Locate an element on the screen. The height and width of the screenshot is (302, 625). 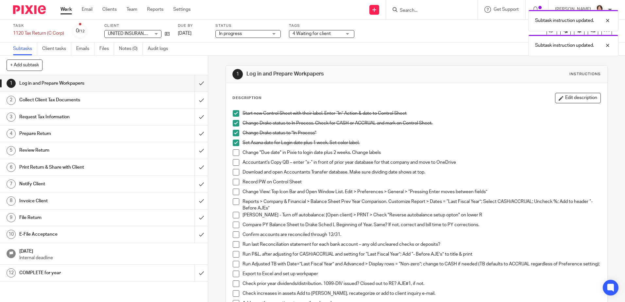
span: In progress is located at coordinates (230, 34).